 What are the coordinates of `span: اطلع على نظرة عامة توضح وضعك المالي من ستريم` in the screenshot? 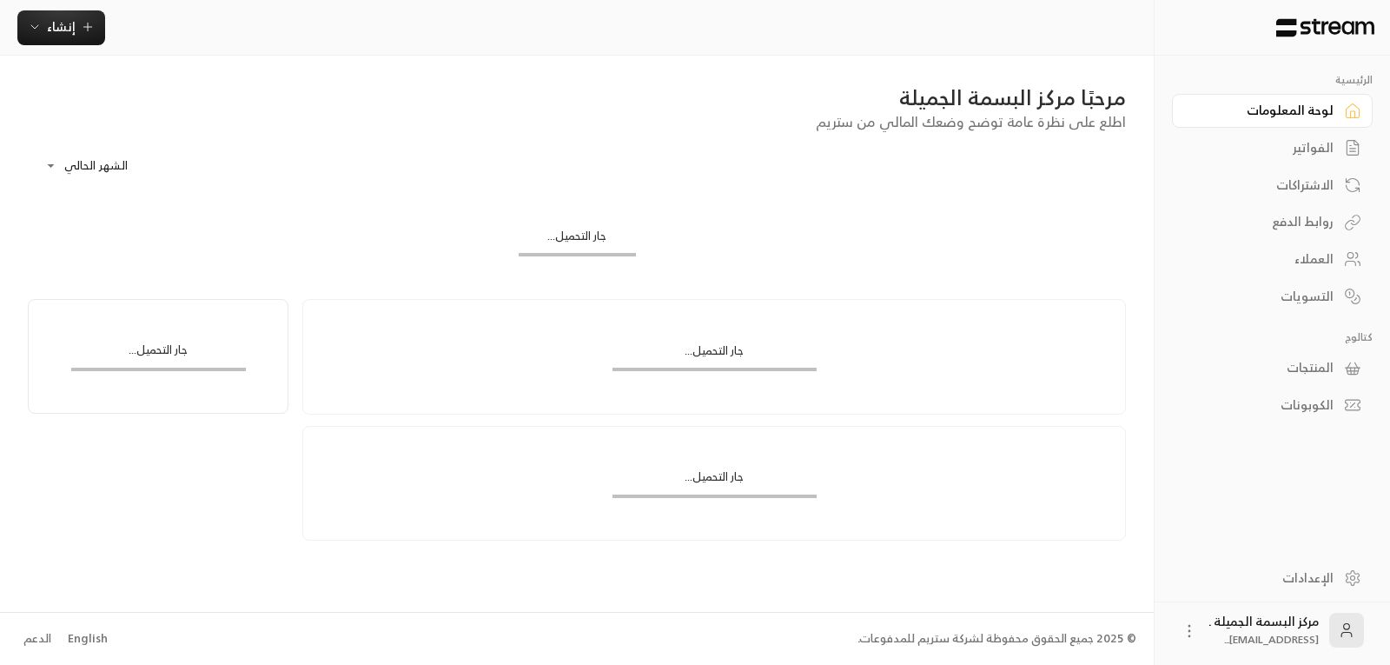 It's located at (971, 122).